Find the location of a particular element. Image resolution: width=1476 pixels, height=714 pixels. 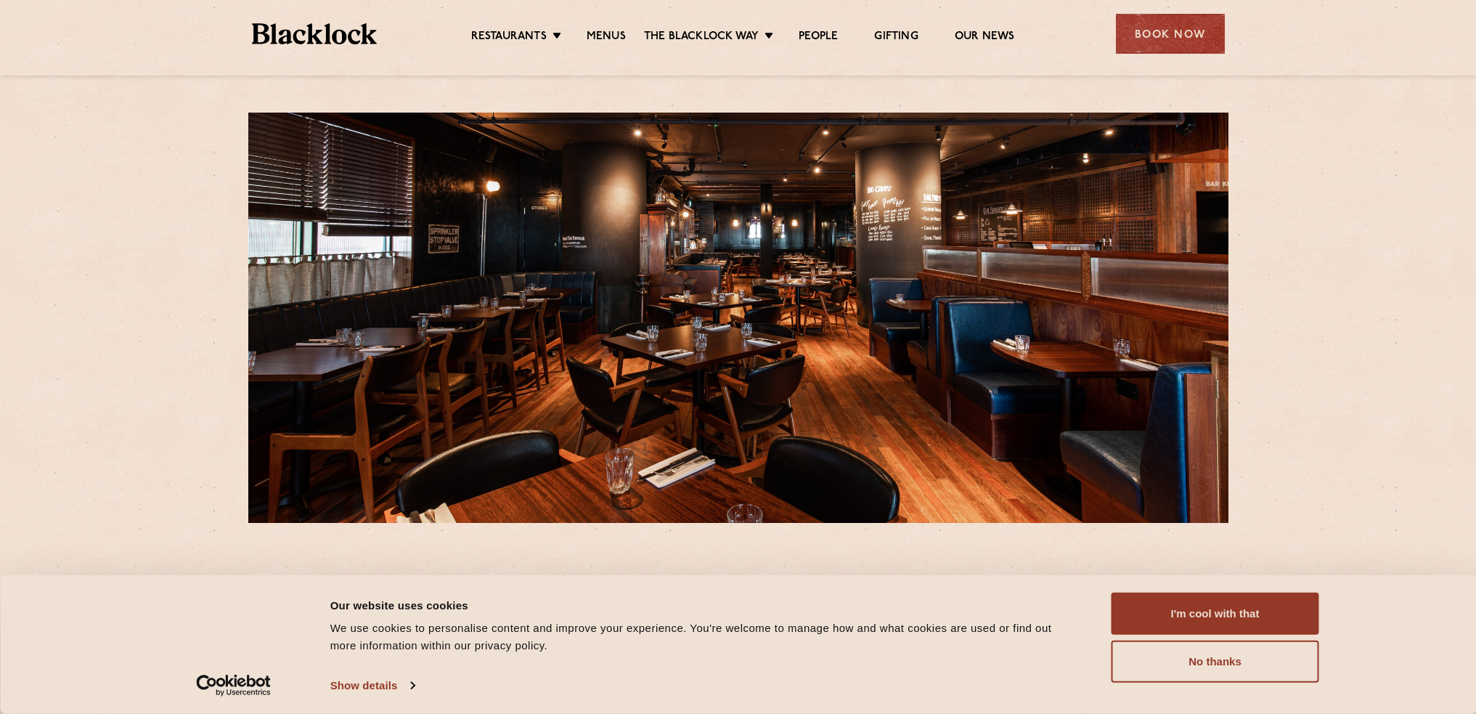

div: We use cookies to personalise content and improve your experience. You're welcome to manage how a... is located at coordinates (704, 637).